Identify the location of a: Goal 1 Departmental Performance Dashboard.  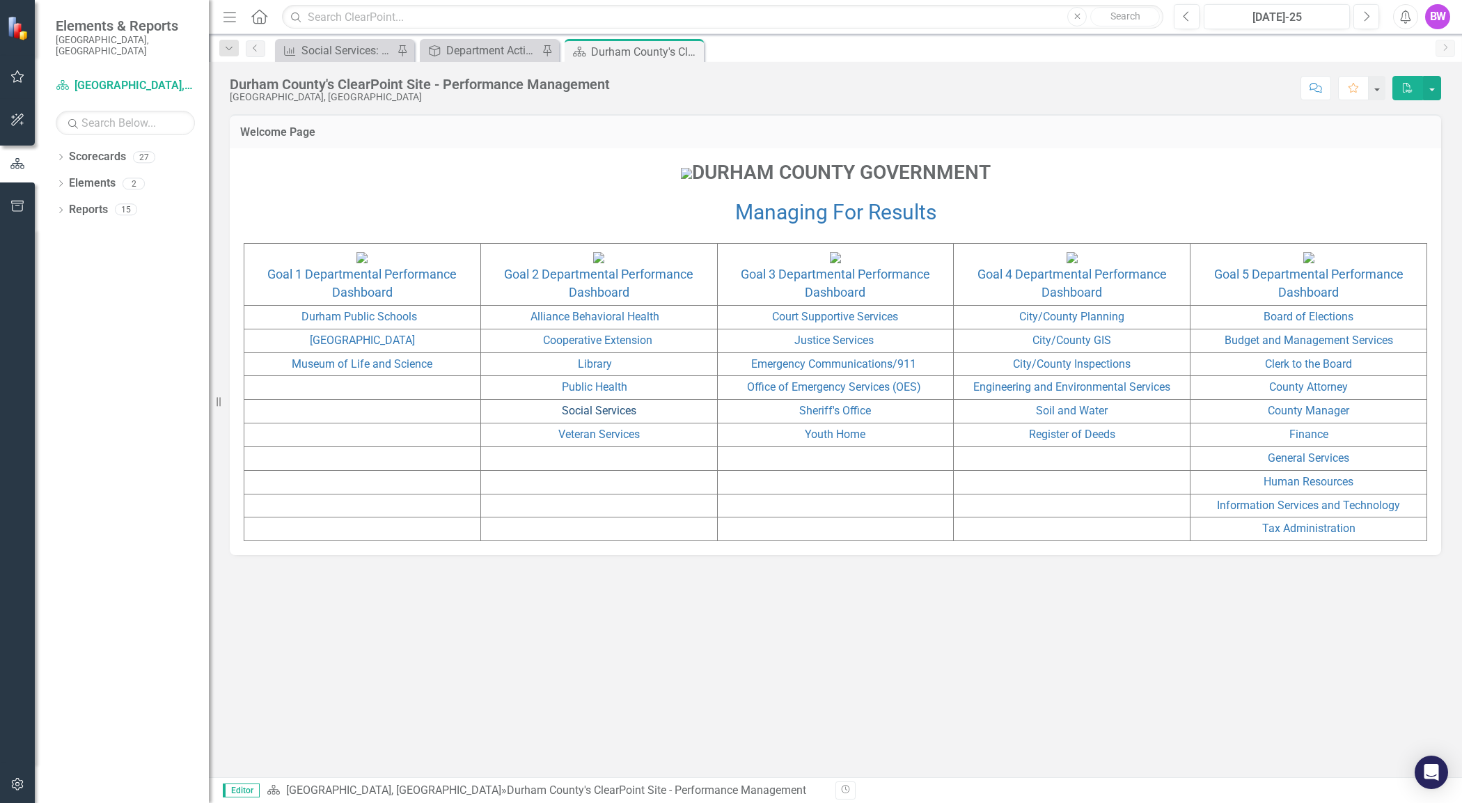
(362, 283).